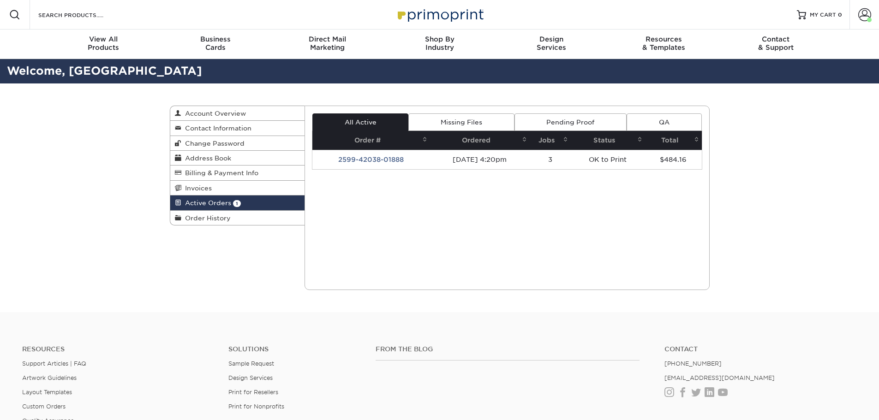 This screenshot has height=420, width=879. Describe the element at coordinates (608, 160) in the screenshot. I see `td: OK to Print` at that location.